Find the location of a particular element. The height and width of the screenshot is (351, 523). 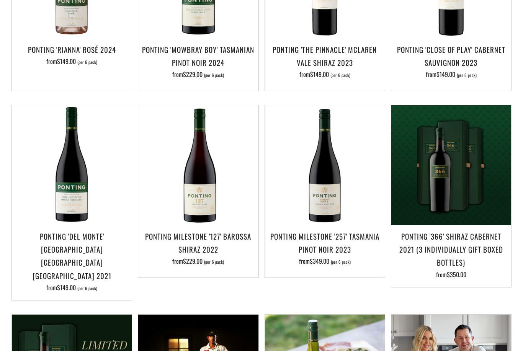

span: $350.00 is located at coordinates (456, 274).